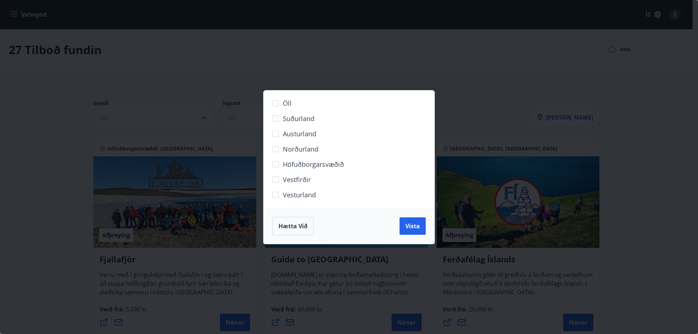  Describe the element at coordinates (301, 149) in the screenshot. I see `span: Norðurland` at that location.